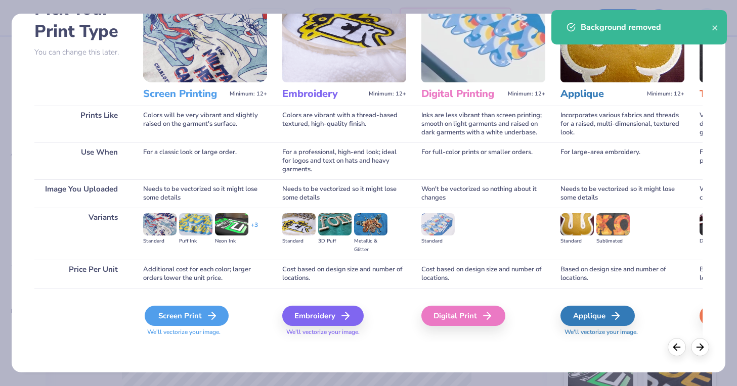  What do you see at coordinates (205, 161) in the screenshot?
I see `div: For a classic look or large order.` at bounding box center [205, 161].